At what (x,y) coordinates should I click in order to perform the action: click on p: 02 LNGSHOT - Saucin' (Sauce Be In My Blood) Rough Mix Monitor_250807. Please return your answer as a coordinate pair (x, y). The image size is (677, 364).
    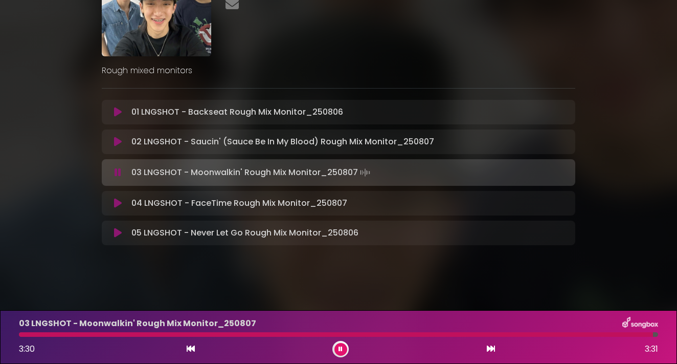
    Looking at the image, I should click on (283, 142).